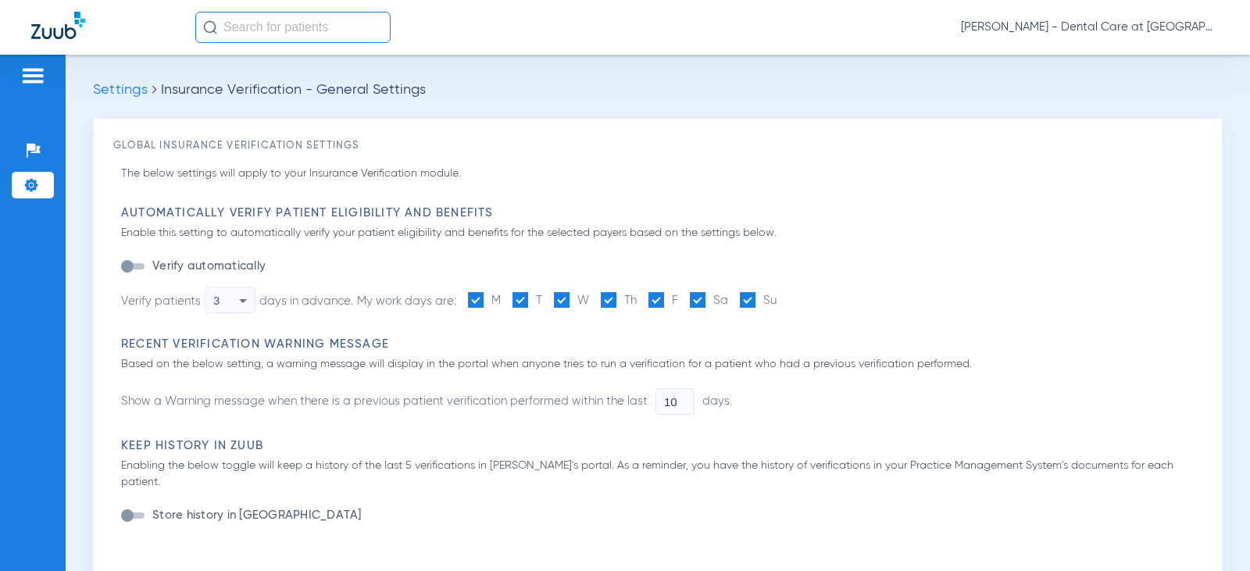 This screenshot has width=1250, height=571. I want to click on img: Search Icon, so click(210, 27).